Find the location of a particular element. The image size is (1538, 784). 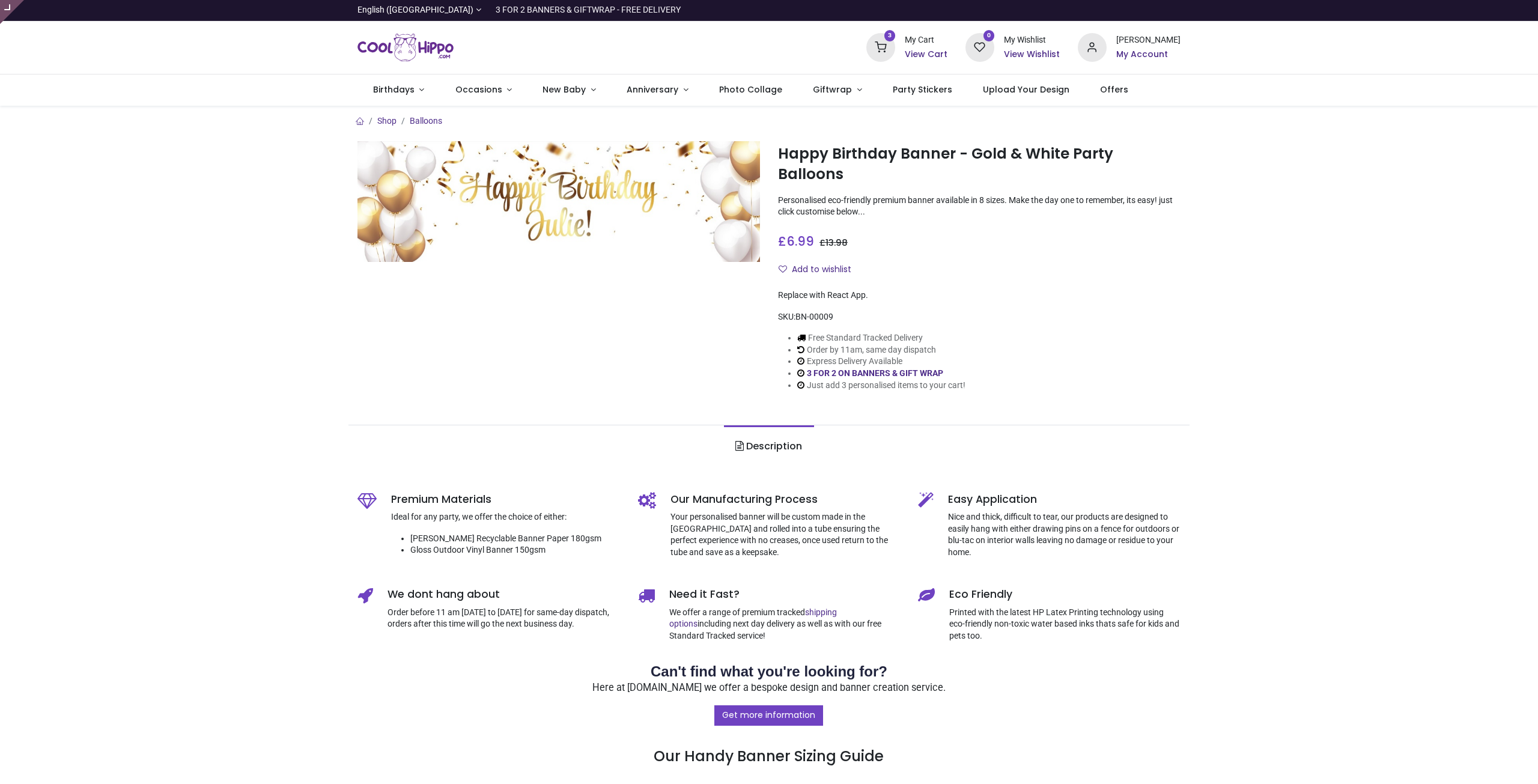

a: Shop is located at coordinates (387, 121).